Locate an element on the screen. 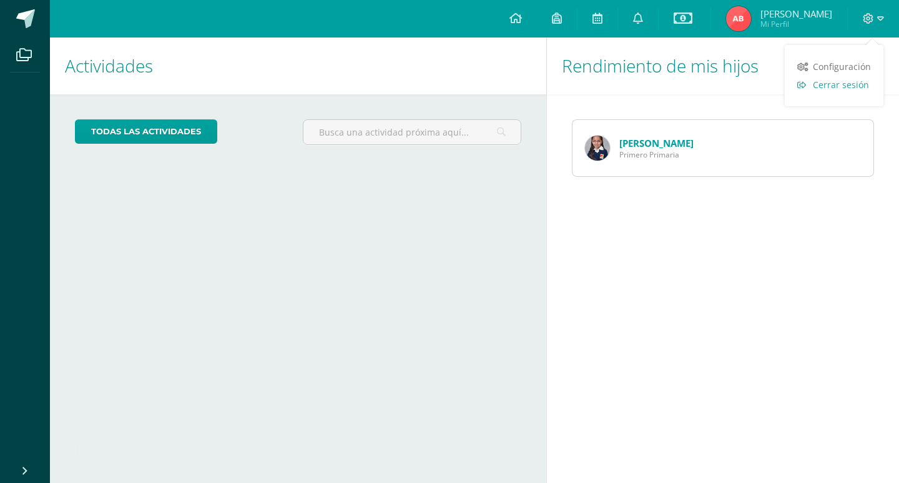 The width and height of the screenshot is (899, 483). img: a4ffd36229f10af0e9865c33b6af8d1a.png is located at coordinates (598, 148).